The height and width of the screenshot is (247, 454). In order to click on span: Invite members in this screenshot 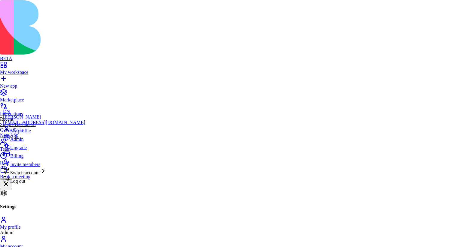, I will do `click(25, 164)`.